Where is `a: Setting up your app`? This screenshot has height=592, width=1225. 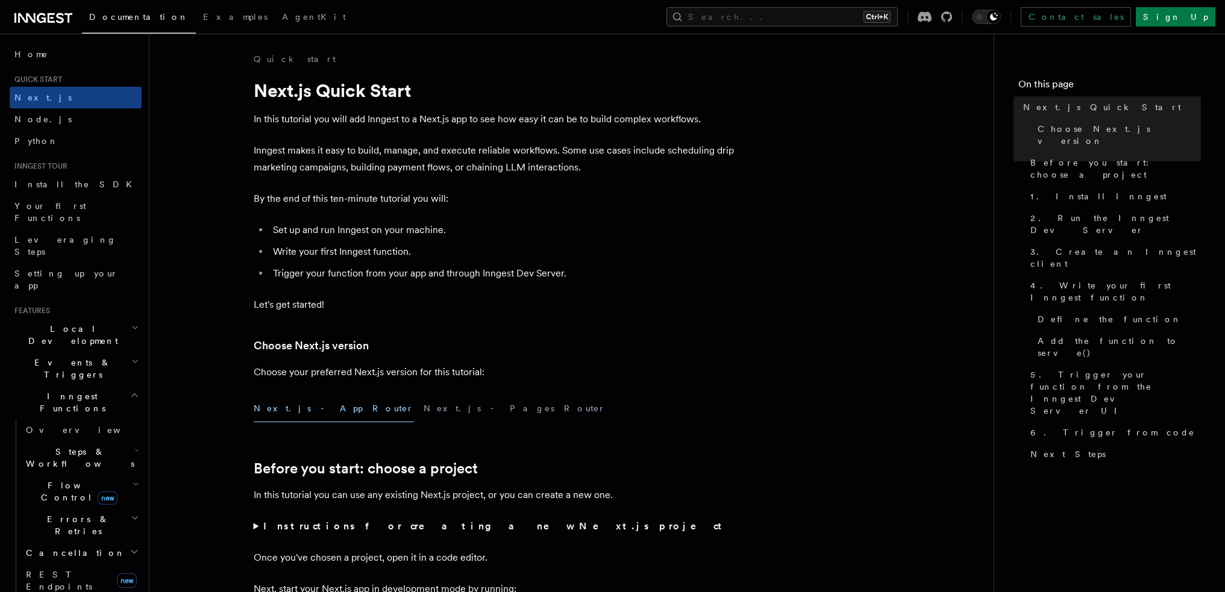 a: Setting up your app is located at coordinates (75, 279).